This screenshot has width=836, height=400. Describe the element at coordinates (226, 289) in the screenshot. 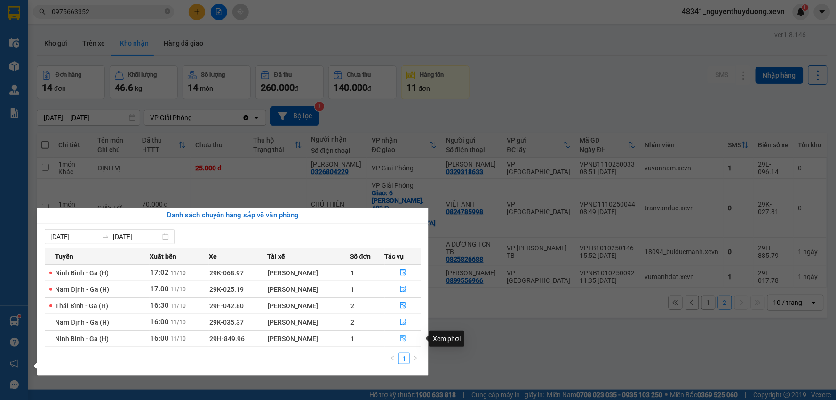

I see `span: 29K-025.19` at that location.